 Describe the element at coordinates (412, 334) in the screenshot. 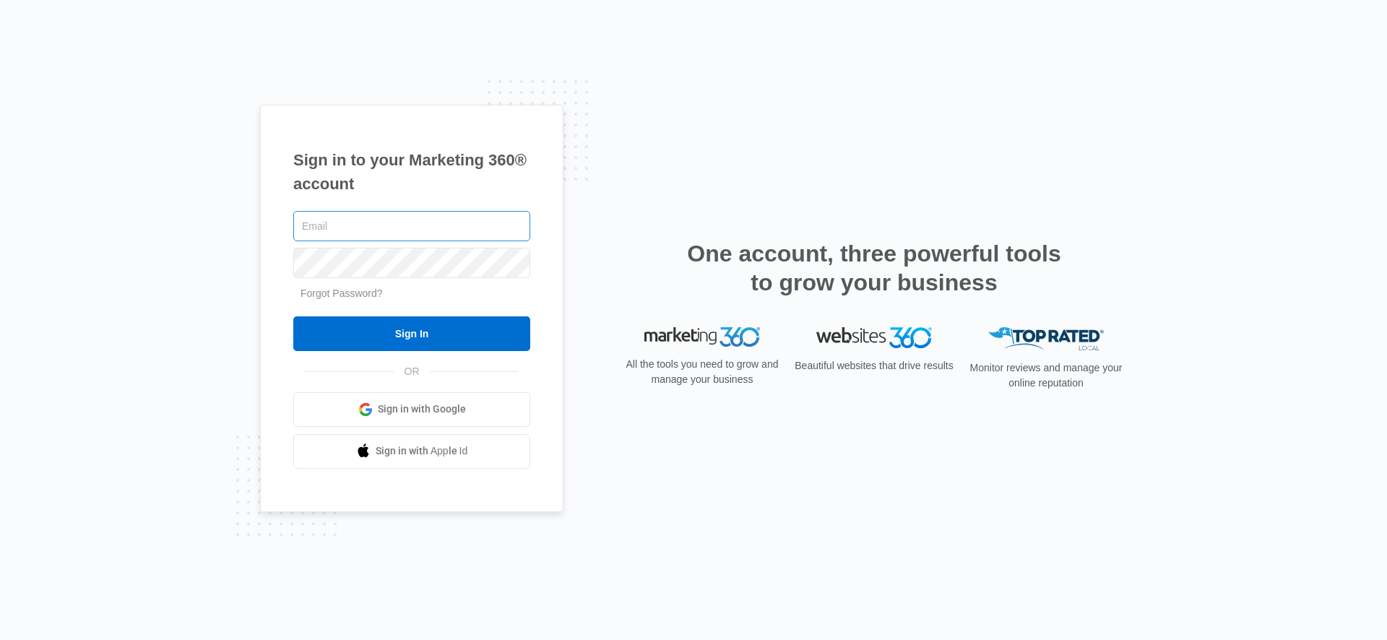

I see `input: Sign In` at that location.